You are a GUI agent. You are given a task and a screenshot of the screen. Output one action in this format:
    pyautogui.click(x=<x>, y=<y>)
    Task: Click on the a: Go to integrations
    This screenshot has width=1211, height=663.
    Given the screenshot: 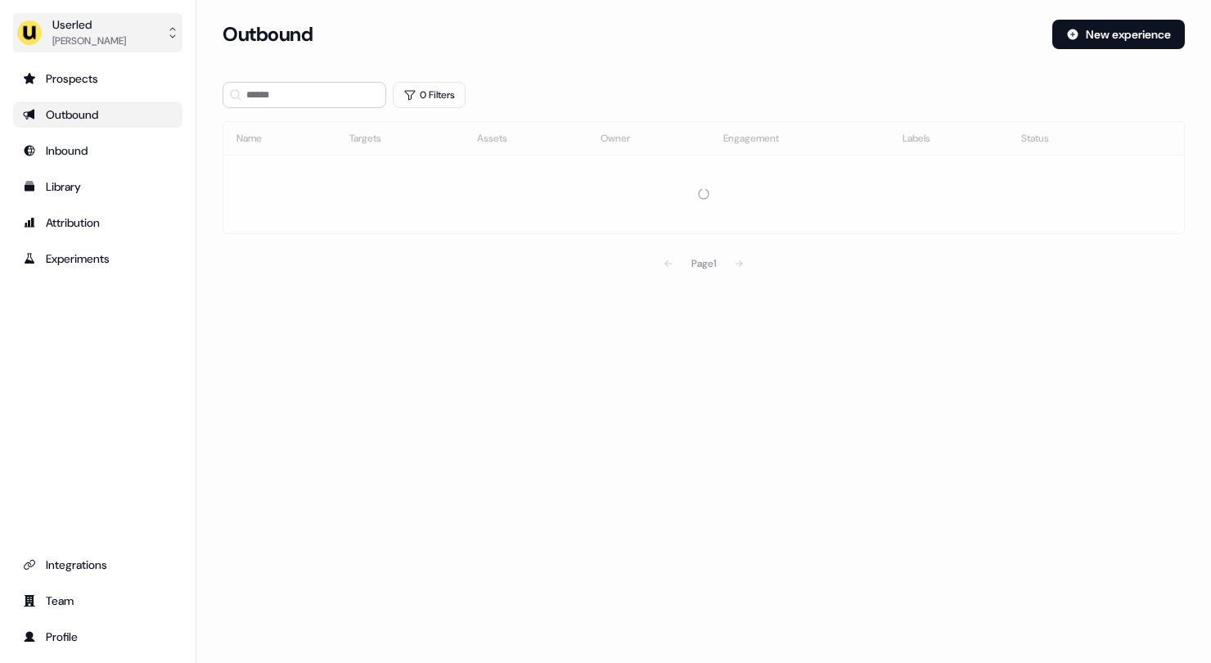 What is the action you would take?
    pyautogui.click(x=97, y=564)
    